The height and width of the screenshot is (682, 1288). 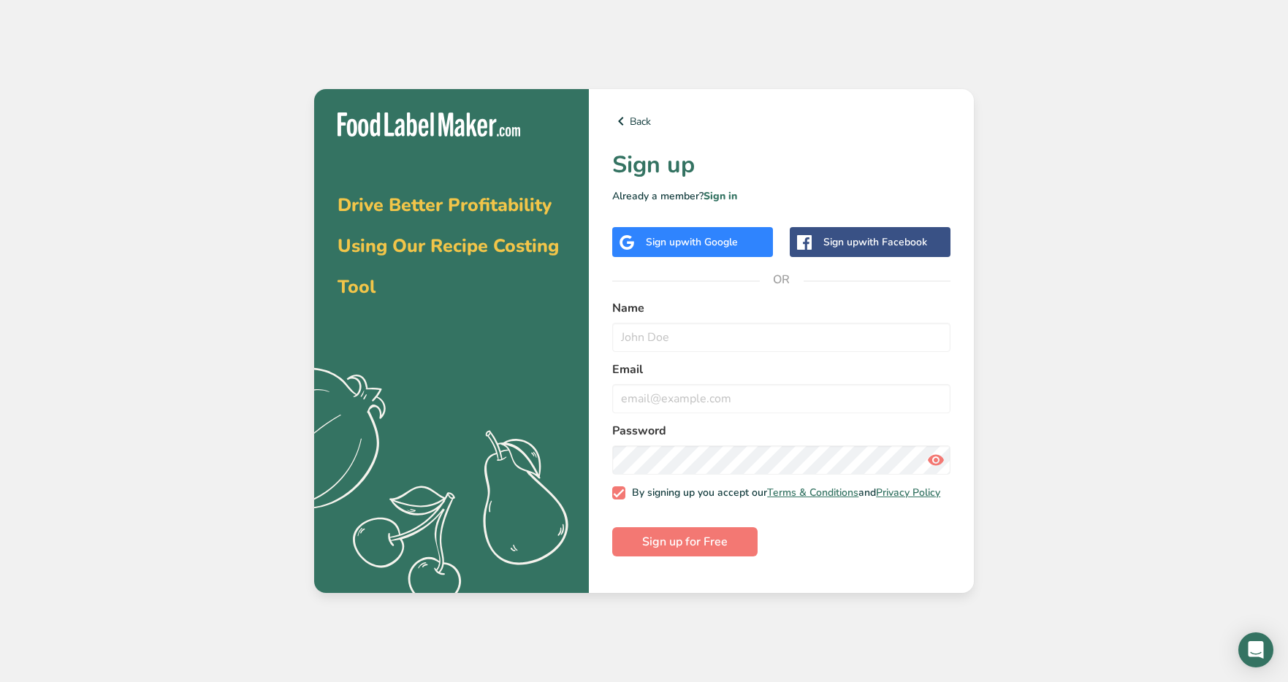 What do you see at coordinates (429, 124) in the screenshot?
I see `img: Food Label Maker` at bounding box center [429, 124].